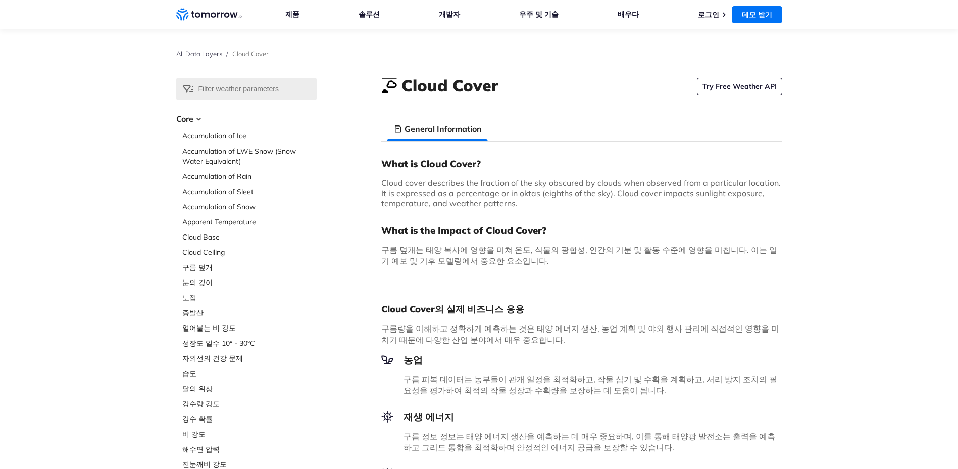 This screenshot has width=958, height=469. What do you see at coordinates (247, 119) in the screenshot?
I see `h3: Core` at bounding box center [247, 119].